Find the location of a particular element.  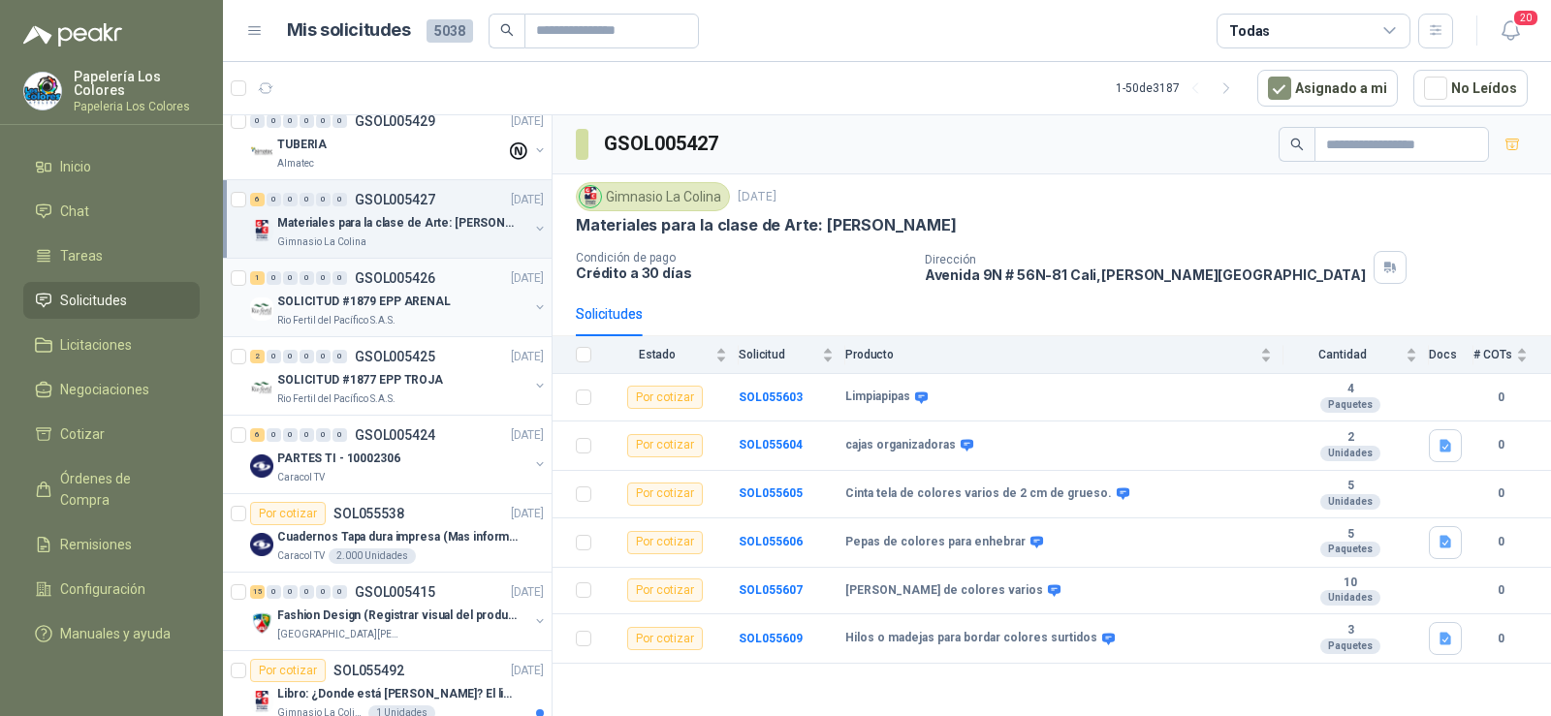

b: SOL055603 is located at coordinates (771, 397).